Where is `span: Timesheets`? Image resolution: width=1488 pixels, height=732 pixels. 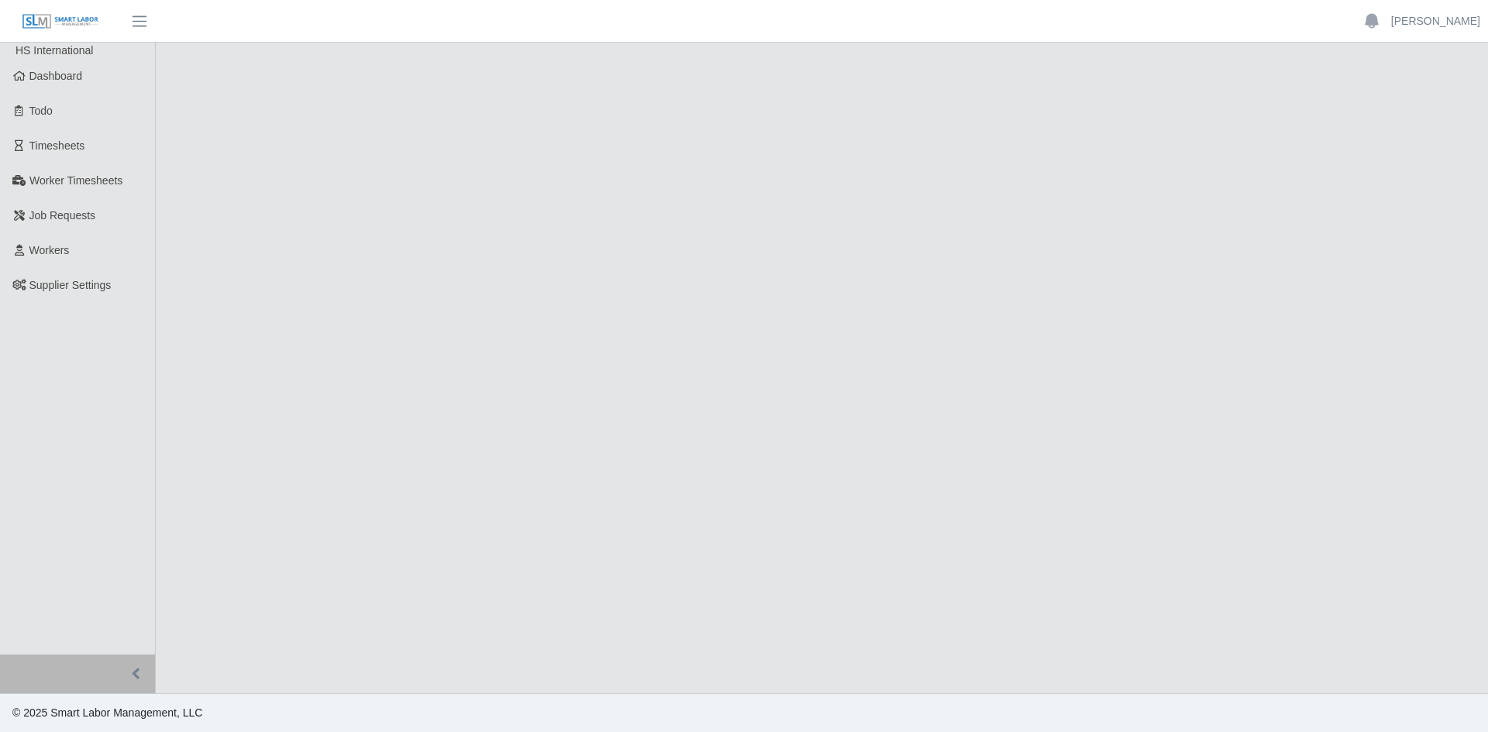 span: Timesheets is located at coordinates (57, 146).